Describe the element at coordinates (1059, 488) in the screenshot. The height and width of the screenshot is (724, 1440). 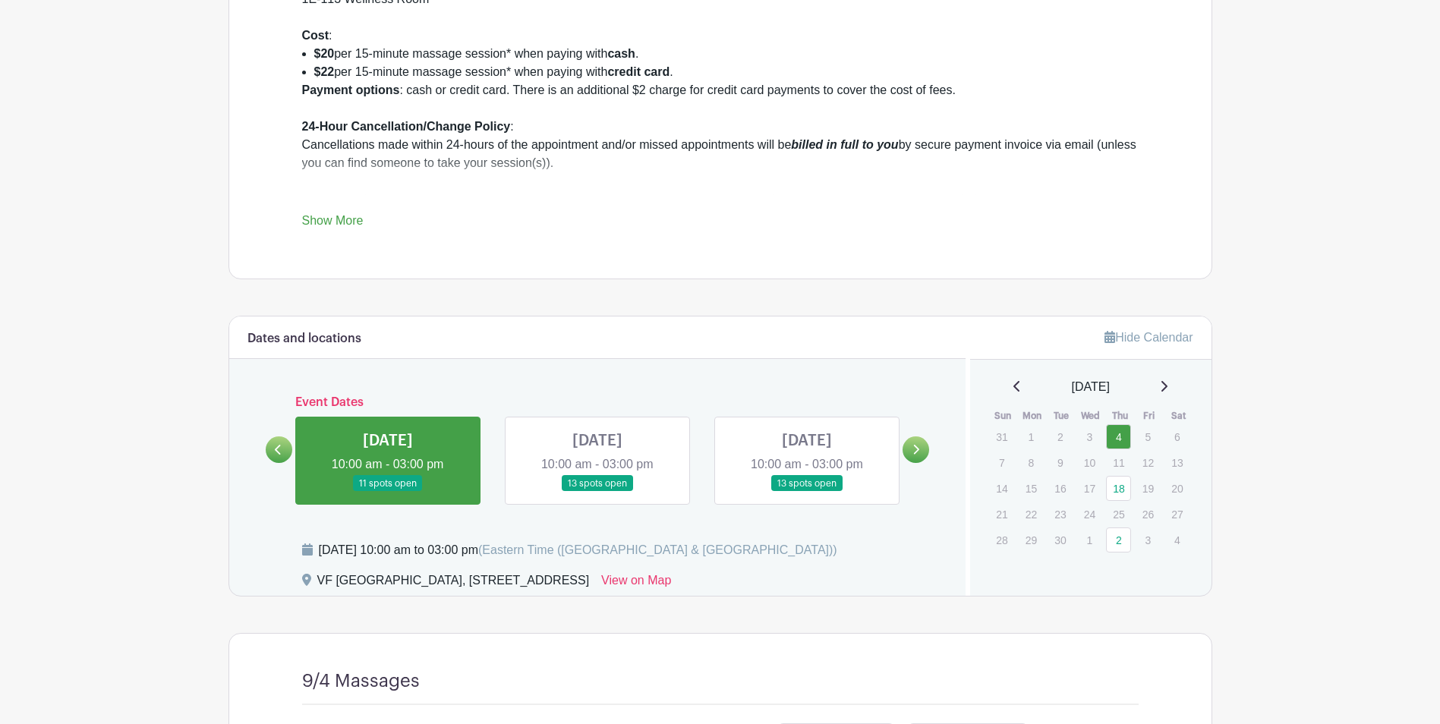
I see `p: 16` at that location.